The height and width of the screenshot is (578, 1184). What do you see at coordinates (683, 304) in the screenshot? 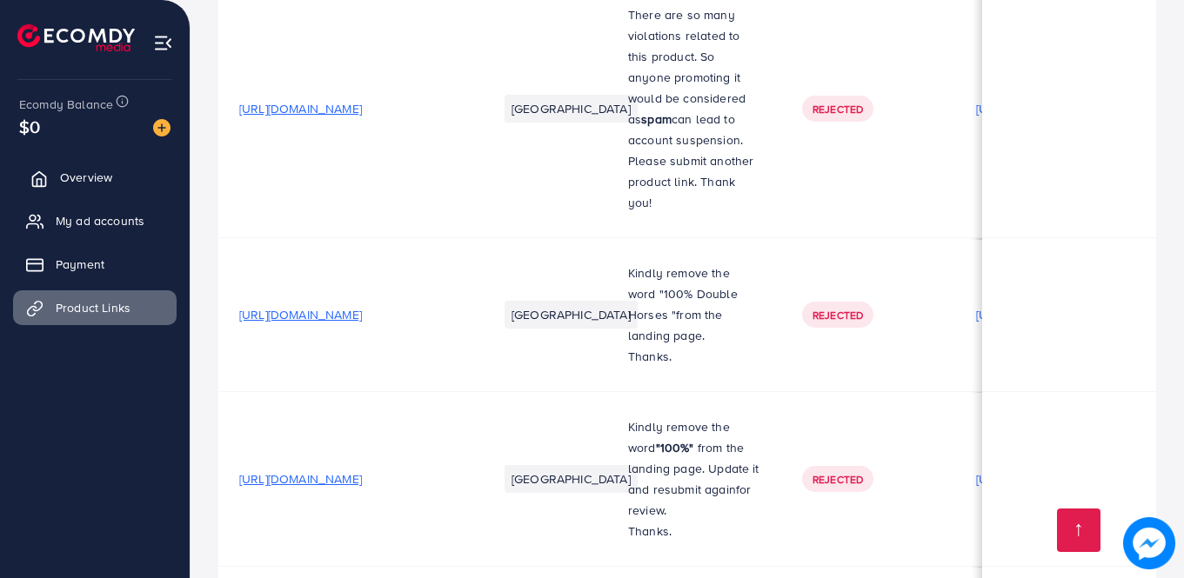
I see `span: 100% Double Horses "` at bounding box center [683, 304].